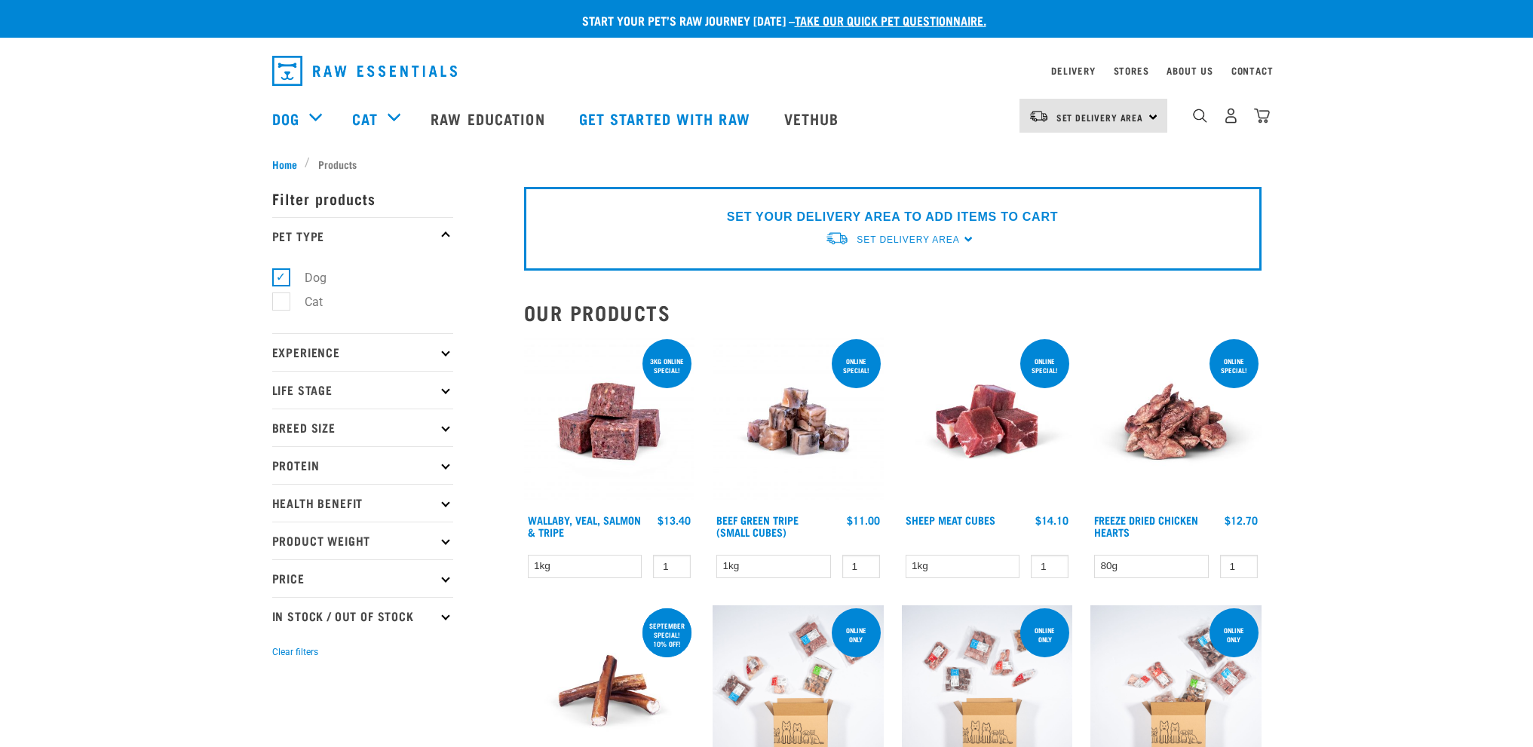 The image size is (1533, 747). What do you see at coordinates (1262, 115) in the screenshot?
I see `img: home-icon@2x.png` at bounding box center [1262, 115].